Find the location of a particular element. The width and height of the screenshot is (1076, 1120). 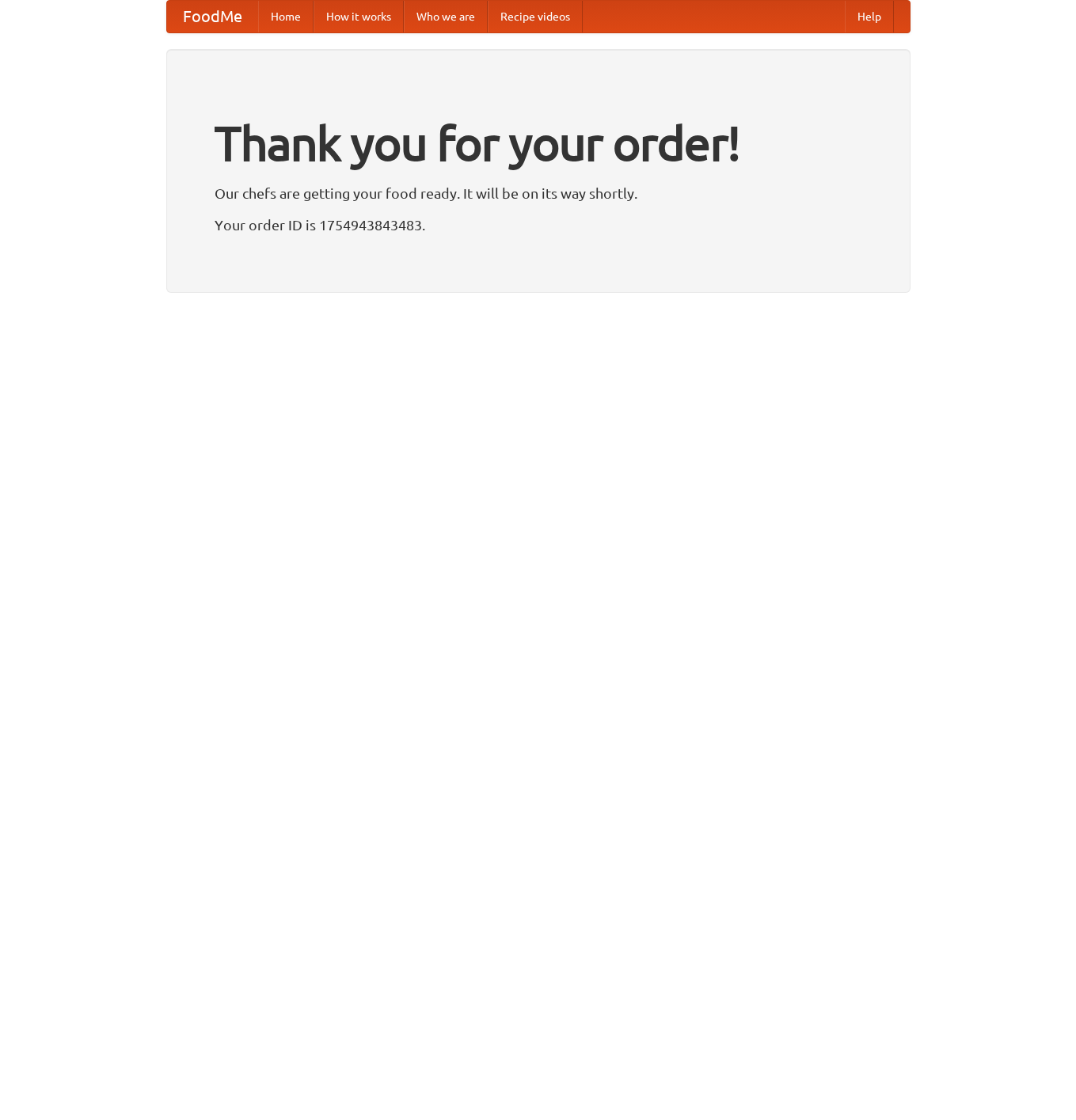

a: Help is located at coordinates (870, 17).